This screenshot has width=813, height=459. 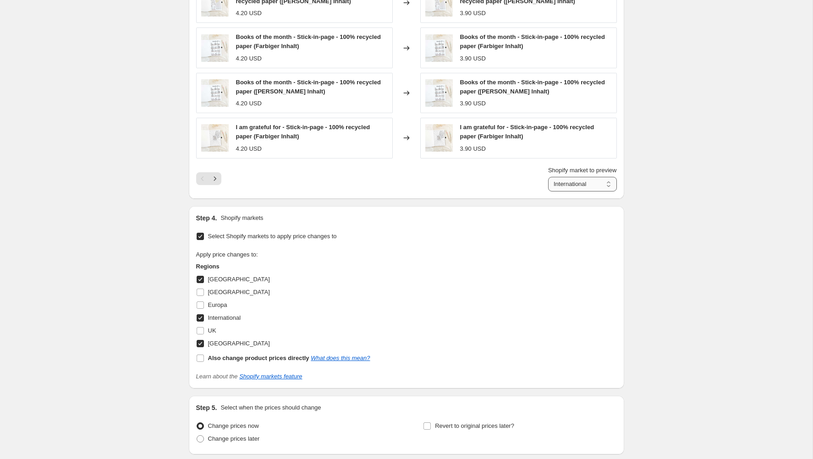 What do you see at coordinates (583, 170) in the screenshot?
I see `span: Shopify market to preview` at bounding box center [583, 170].